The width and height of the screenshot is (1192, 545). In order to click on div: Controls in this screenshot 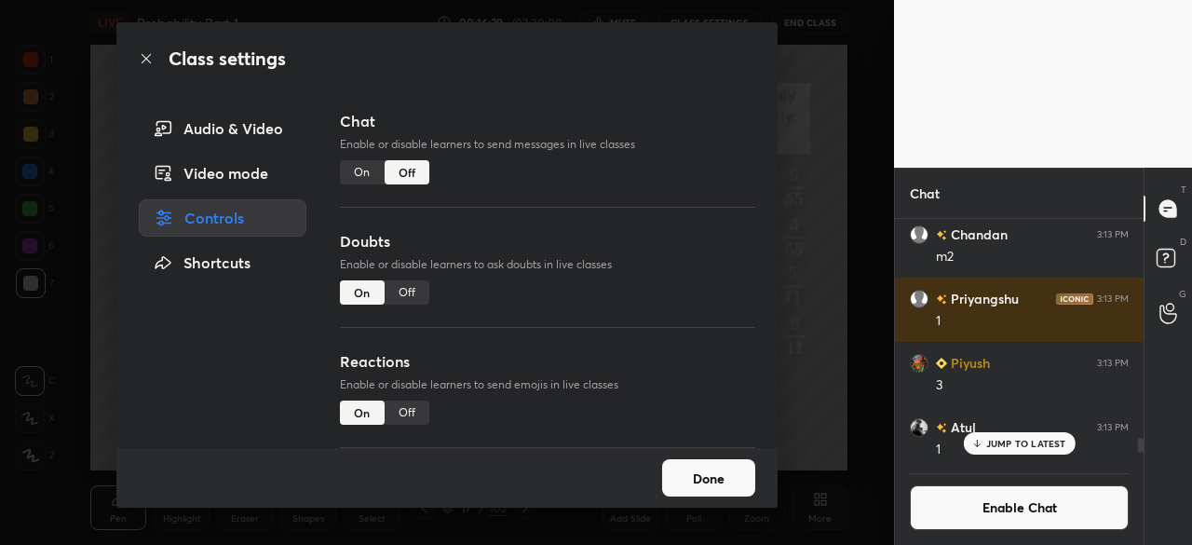, I will do `click(223, 218)`.